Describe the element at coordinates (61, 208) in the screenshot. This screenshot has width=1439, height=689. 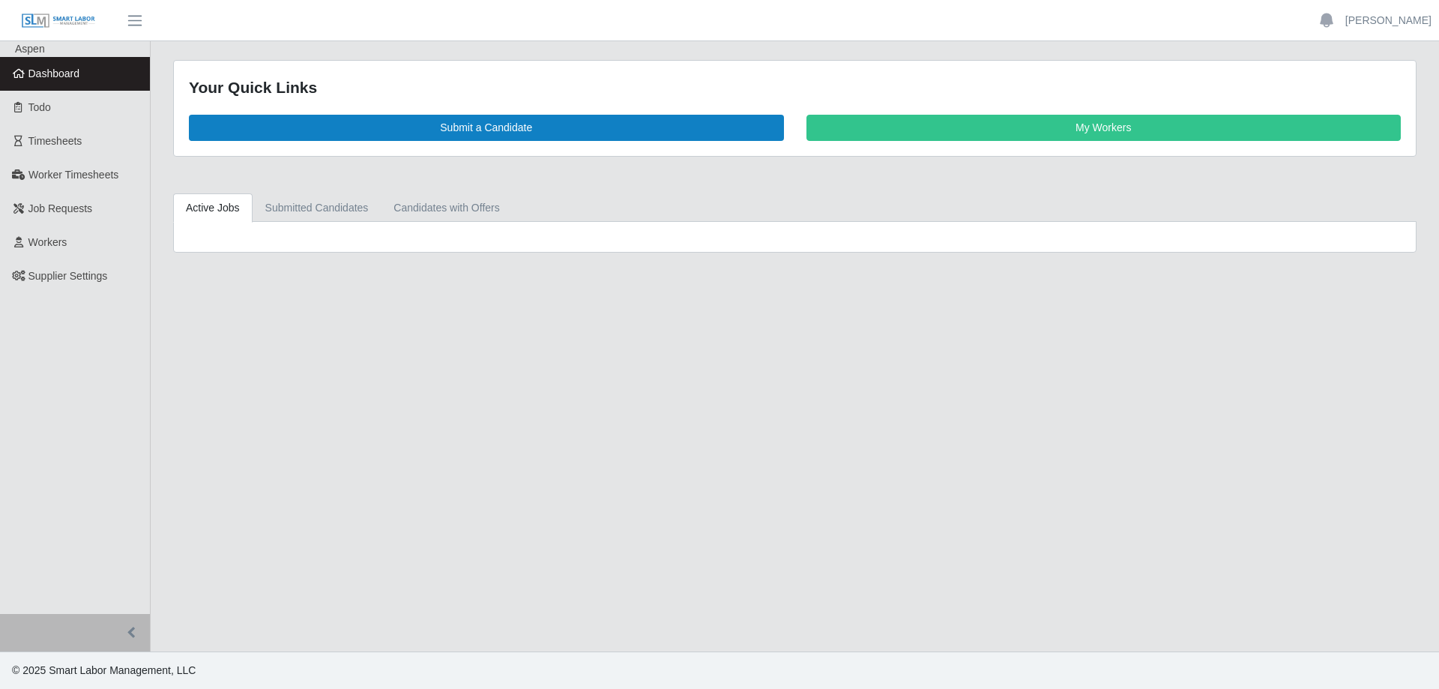
I see `span: Job Requests` at that location.